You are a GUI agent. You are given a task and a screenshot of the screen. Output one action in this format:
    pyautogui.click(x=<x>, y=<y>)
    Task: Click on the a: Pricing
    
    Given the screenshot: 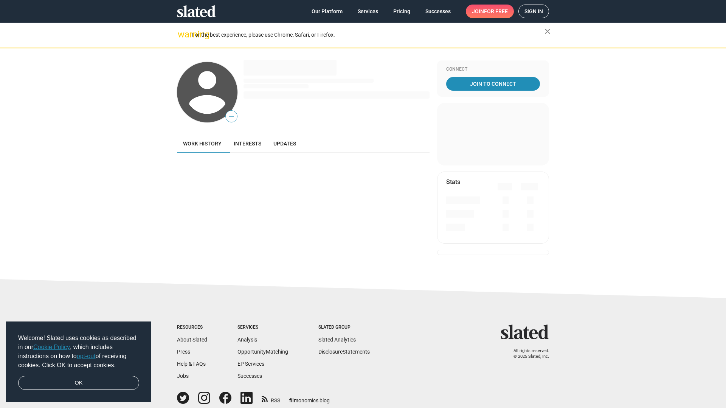 What is the action you would take?
    pyautogui.click(x=402, y=11)
    